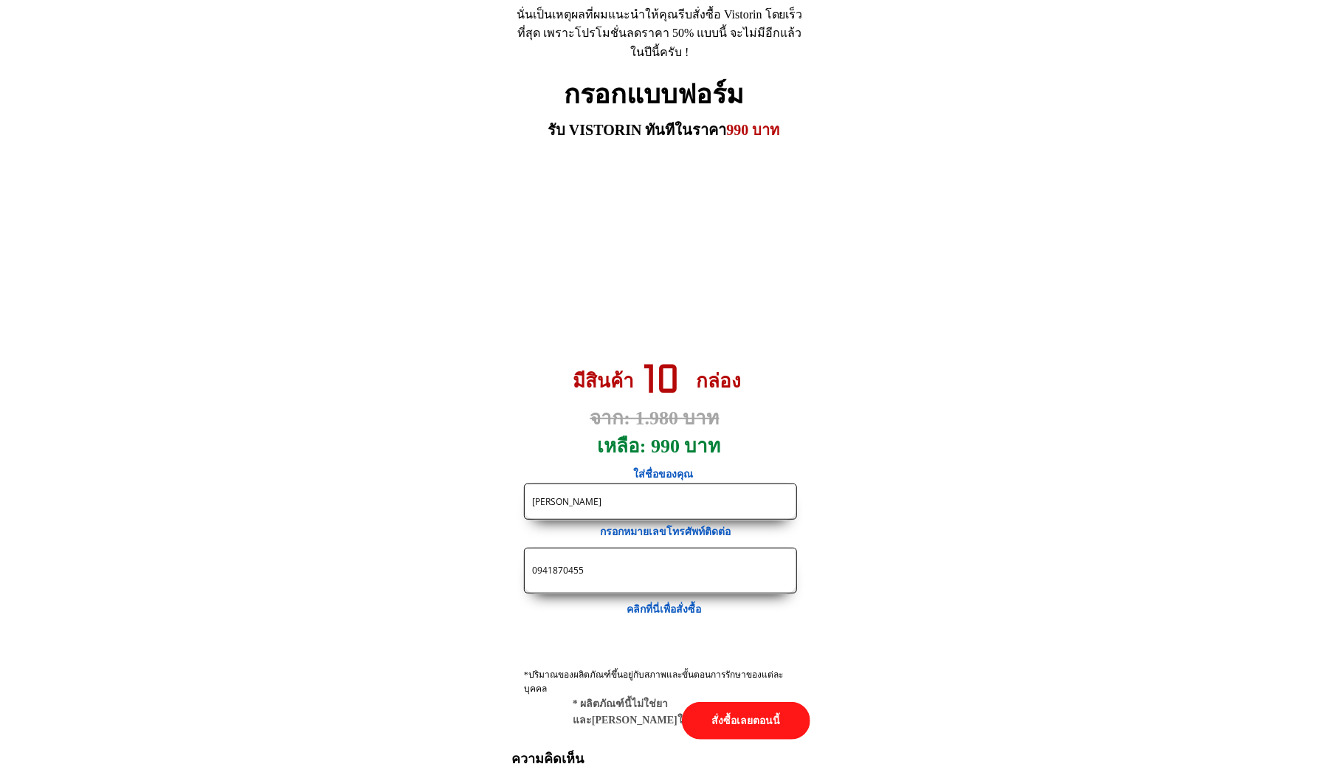 Image resolution: width=1321 pixels, height=764 pixels. I want to click on h3: มีสินค้า กล่อง, so click(666, 382).